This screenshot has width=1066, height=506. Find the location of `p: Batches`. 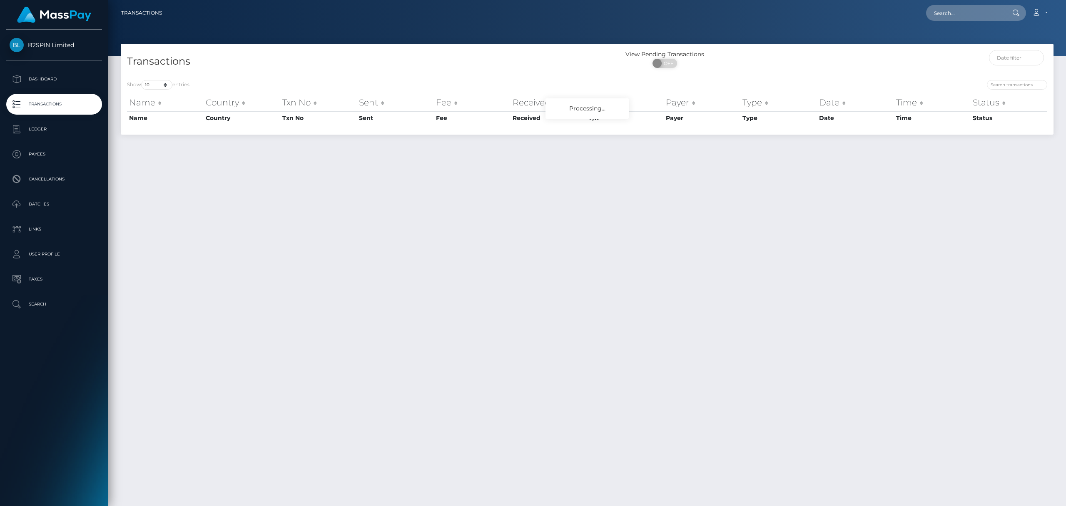

p: Batches is located at coordinates (54, 204).